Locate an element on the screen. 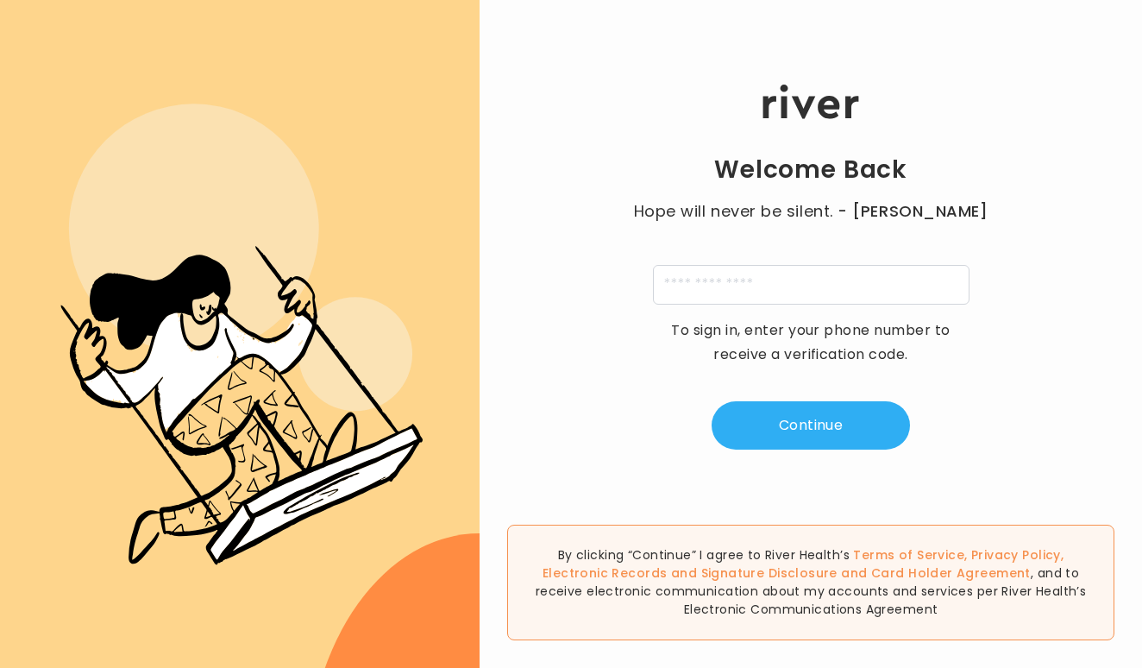  span: , , and is located at coordinates (803, 563).